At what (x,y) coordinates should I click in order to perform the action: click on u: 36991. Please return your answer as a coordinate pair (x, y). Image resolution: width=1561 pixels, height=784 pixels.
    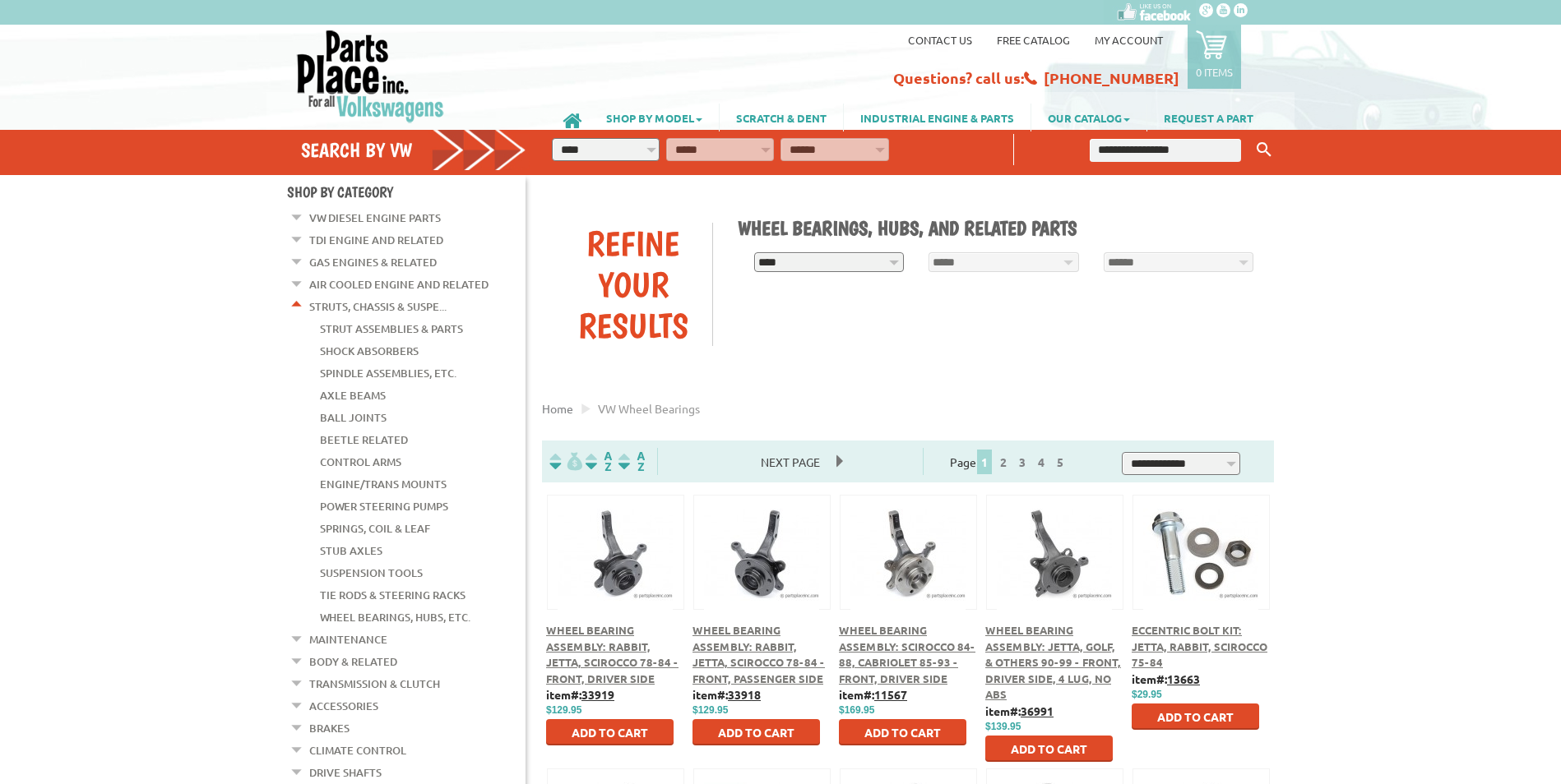
    Looking at the image, I should click on (1037, 711).